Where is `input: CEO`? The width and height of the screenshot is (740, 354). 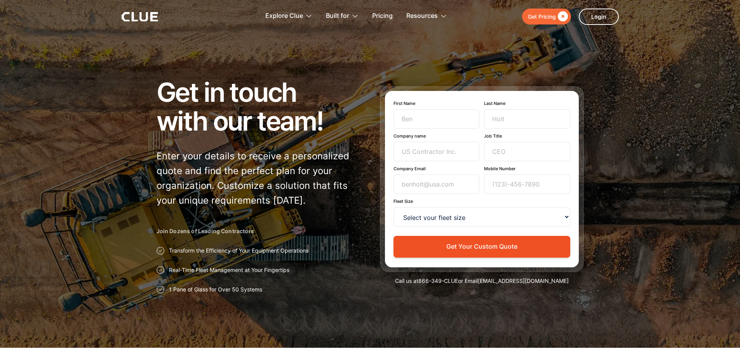 input: CEO is located at coordinates (527, 151).